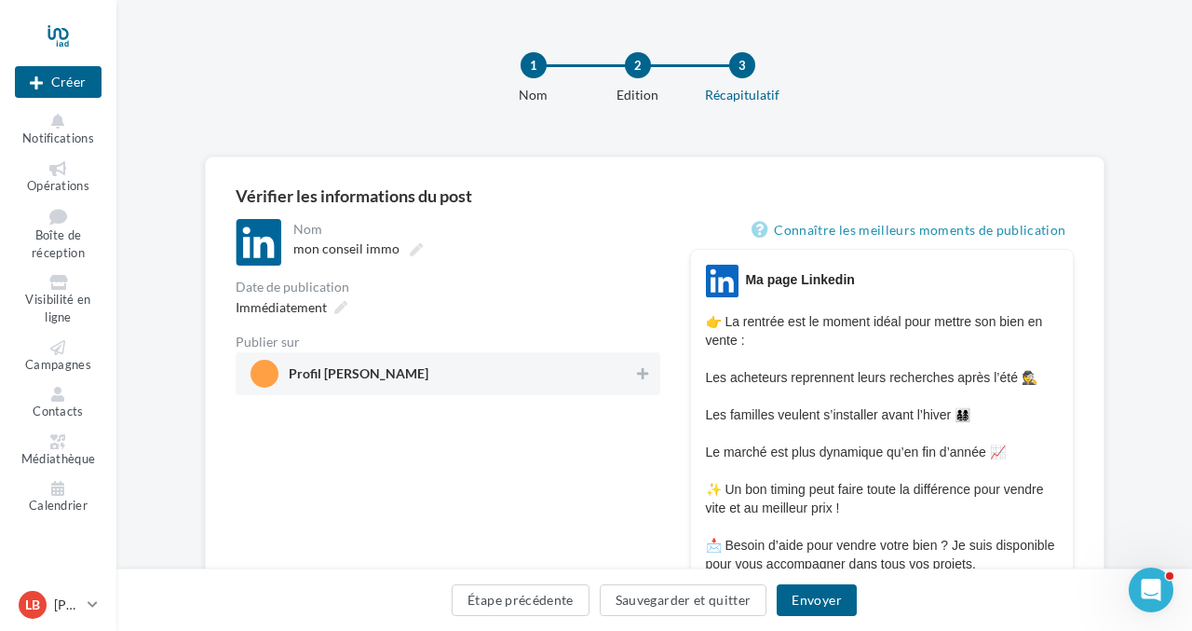 The width and height of the screenshot is (1192, 631). What do you see at coordinates (912, 230) in the screenshot?
I see `a: Connaître les meilleurs moments de publication` at bounding box center [912, 230].